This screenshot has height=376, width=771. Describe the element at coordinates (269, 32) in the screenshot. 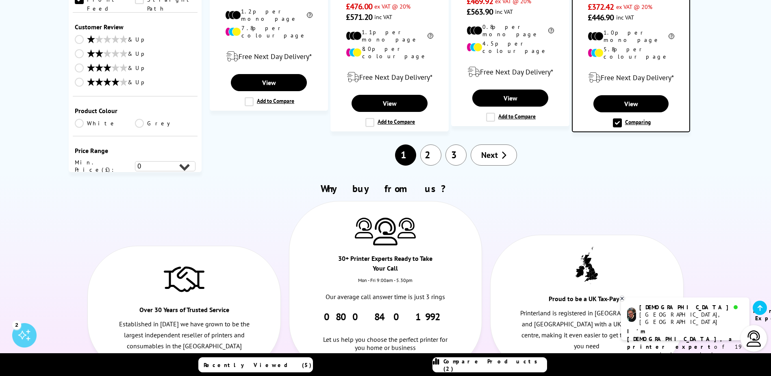

I see `li: 7.8p per colour page` at that location.